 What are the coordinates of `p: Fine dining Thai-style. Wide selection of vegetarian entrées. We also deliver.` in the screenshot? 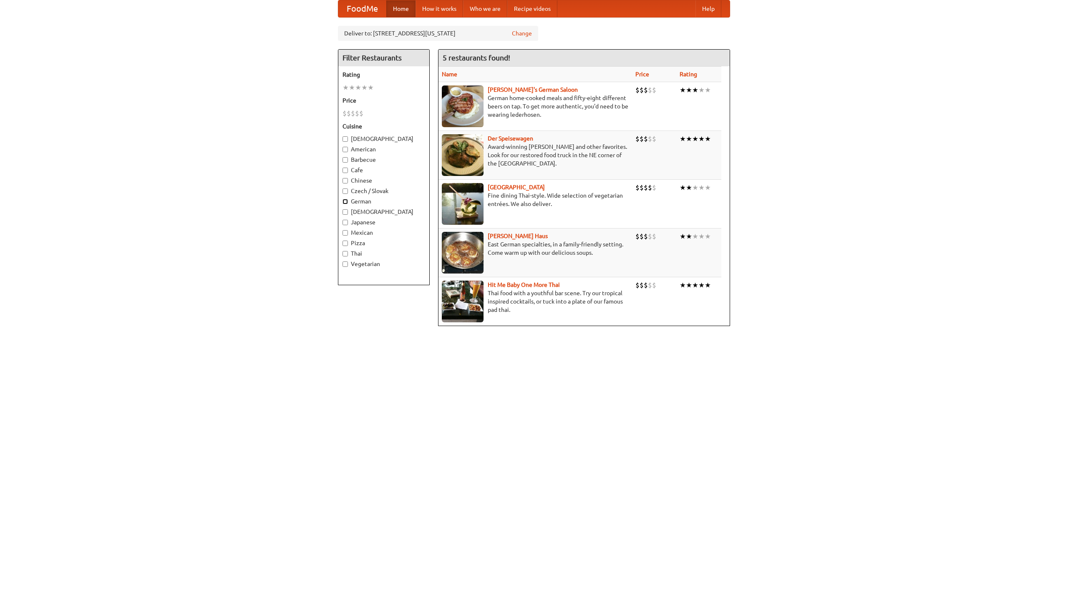 It's located at (535, 200).